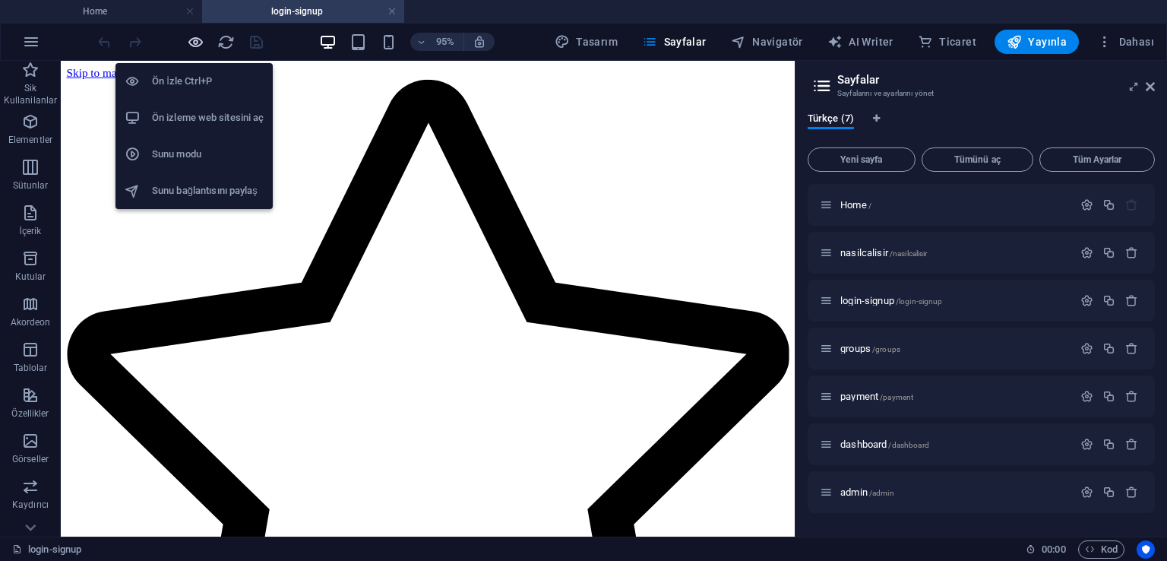 This screenshot has height=561, width=1167. Describe the element at coordinates (1101, 549) in the screenshot. I see `span: Kod` at that location.